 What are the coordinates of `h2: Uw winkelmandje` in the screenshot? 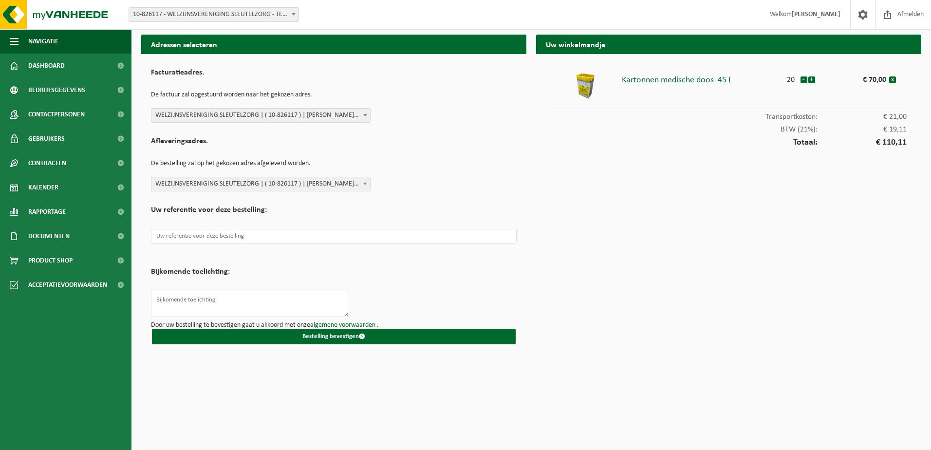 It's located at (728, 44).